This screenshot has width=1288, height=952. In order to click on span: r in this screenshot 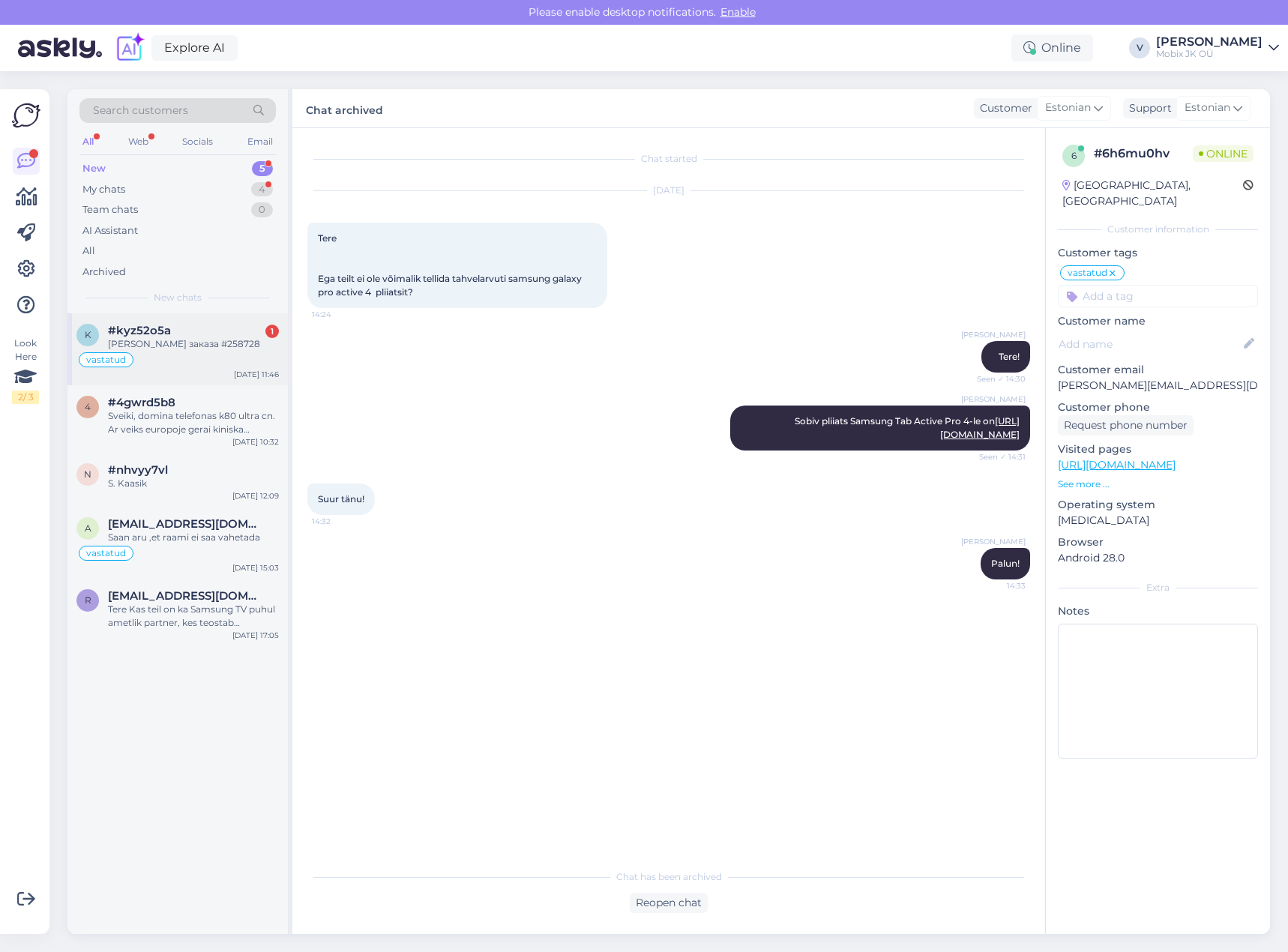, I will do `click(88, 600)`.